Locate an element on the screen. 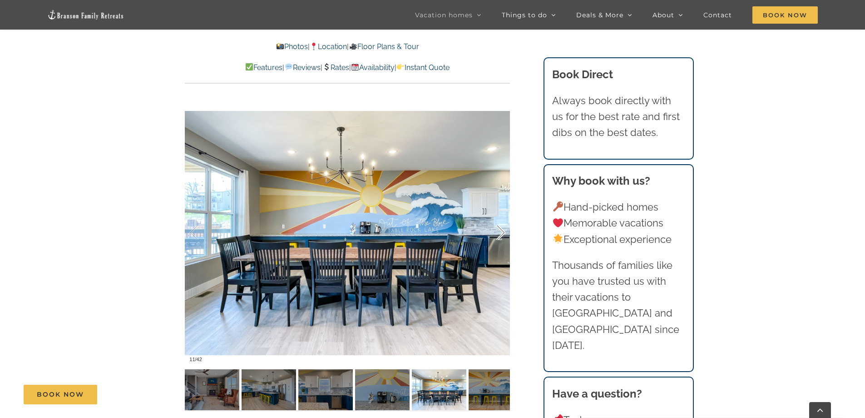 This screenshot has width=865, height=418. span: Vacation homes is located at coordinates (444, 15).